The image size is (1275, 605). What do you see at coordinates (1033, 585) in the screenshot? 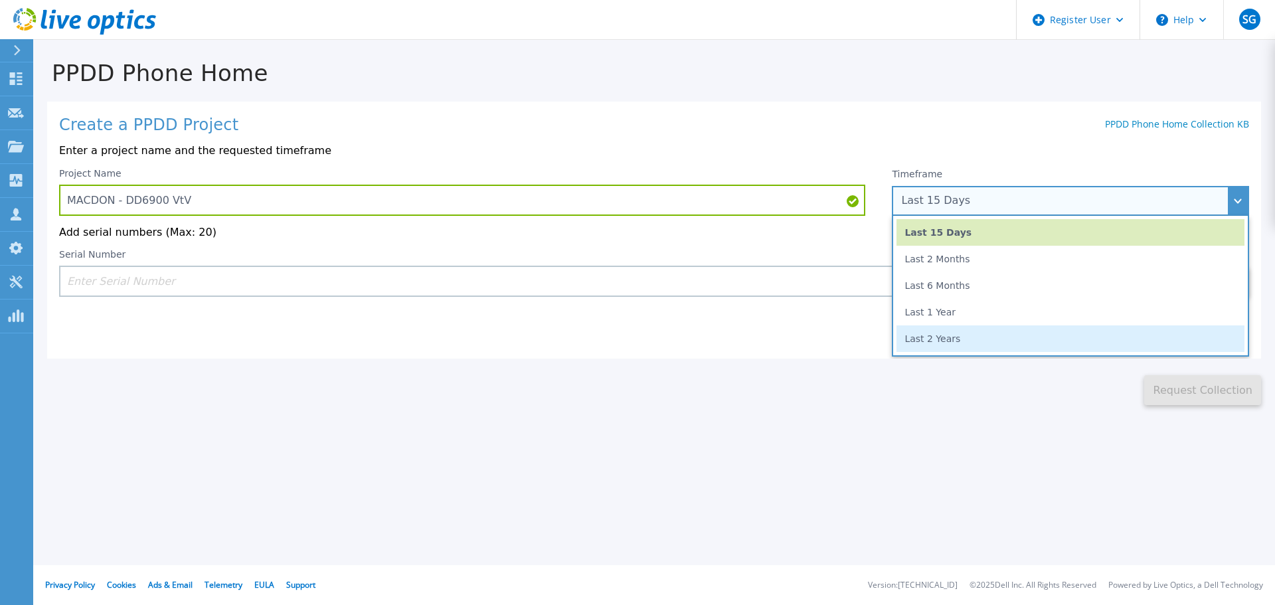
I see `li: © 2025 Dell Inc. All Rights Reserved` at bounding box center [1033, 585].